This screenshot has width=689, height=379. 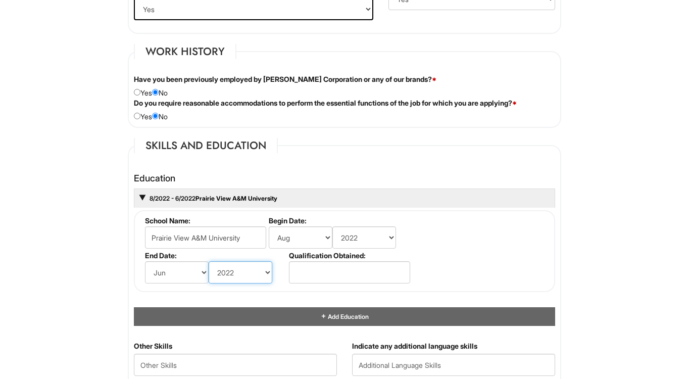 I want to click on span: Add Education, so click(x=347, y=316).